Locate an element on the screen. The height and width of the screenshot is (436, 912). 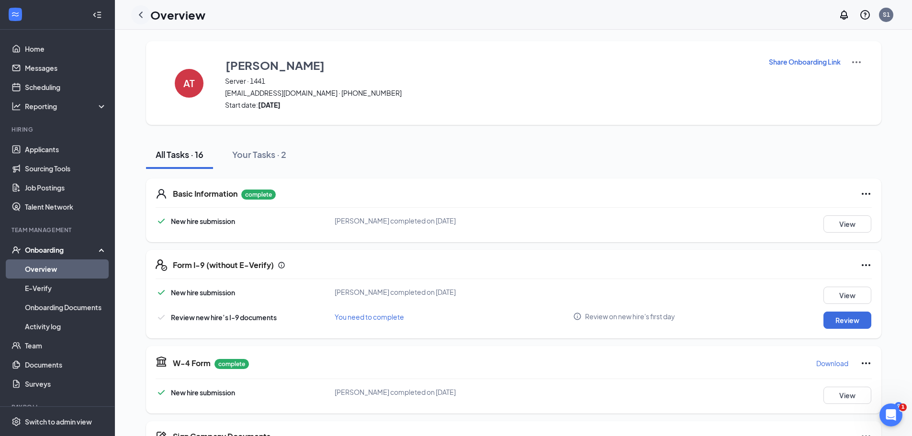
button: AT is located at coordinates (189, 83).